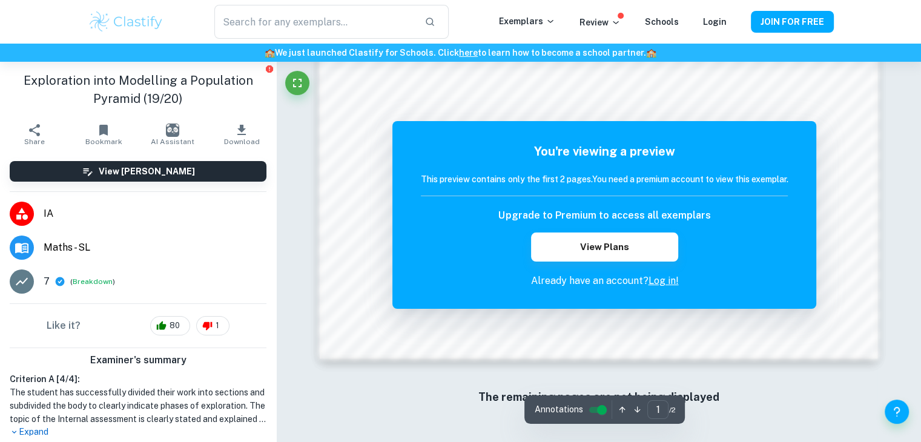 This screenshot has width=921, height=442. I want to click on span: Download, so click(242, 142).